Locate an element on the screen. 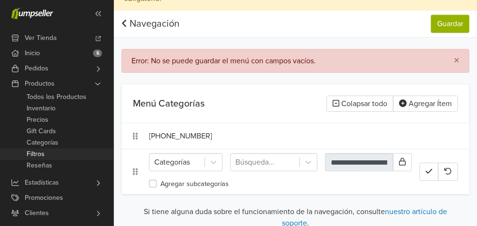  span: Clientes is located at coordinates (37, 213).